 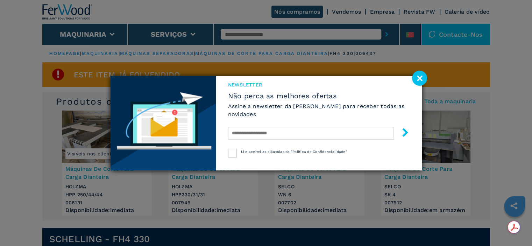 I want to click on span: Li e aceitei as cláusulas da "Política de Confidencialidade", so click(x=294, y=151).